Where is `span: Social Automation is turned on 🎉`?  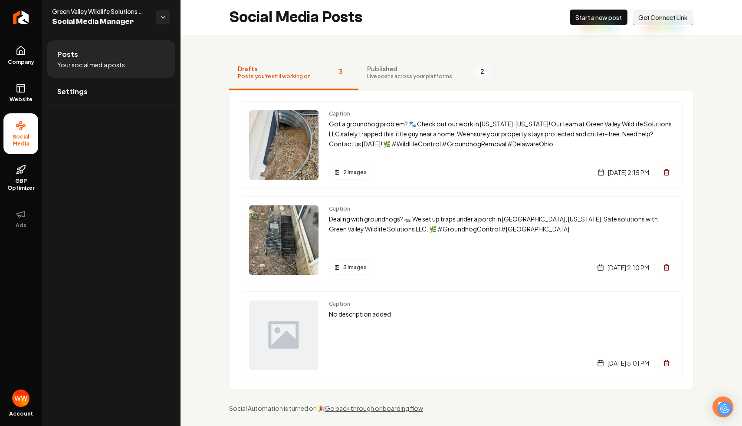
span: Social Automation is turned on 🎉 is located at coordinates (277, 408).